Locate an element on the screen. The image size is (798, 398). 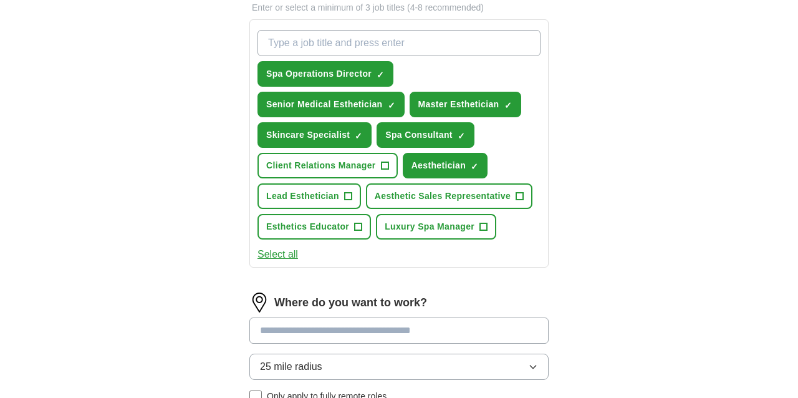
button: 25 mile radius is located at coordinates (399, 367).